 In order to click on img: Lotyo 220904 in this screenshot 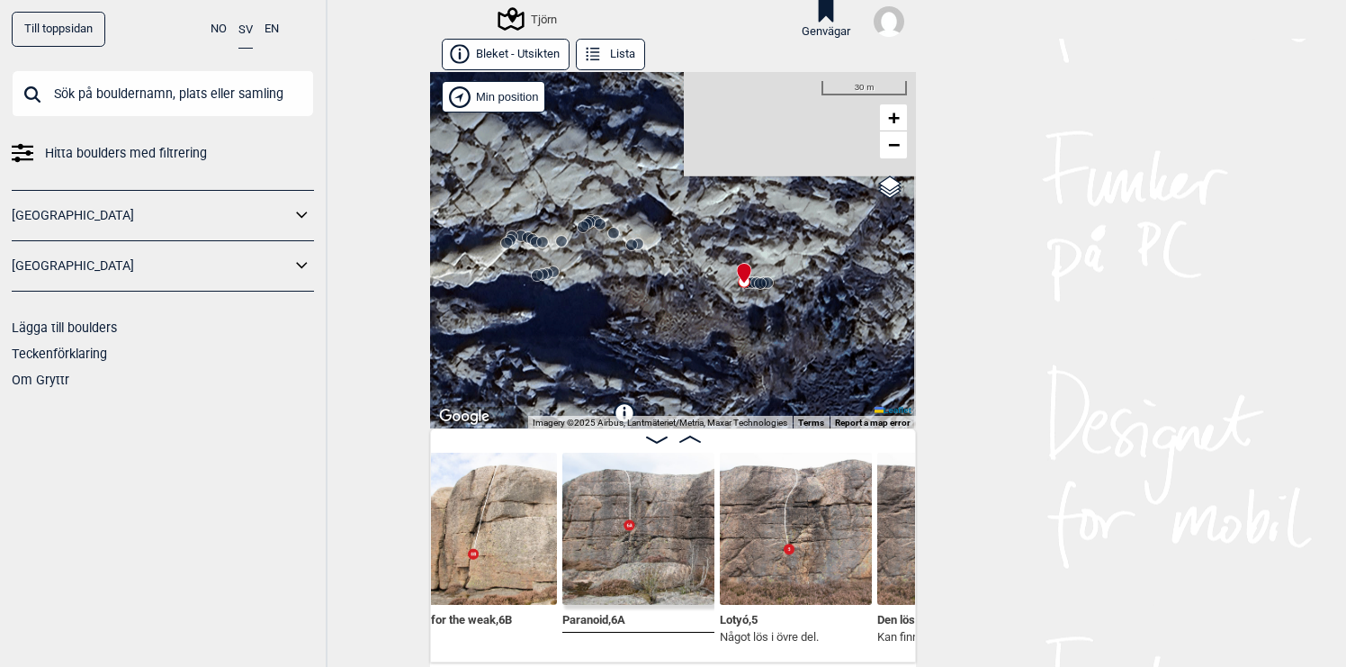, I will do `click(795, 528)`.